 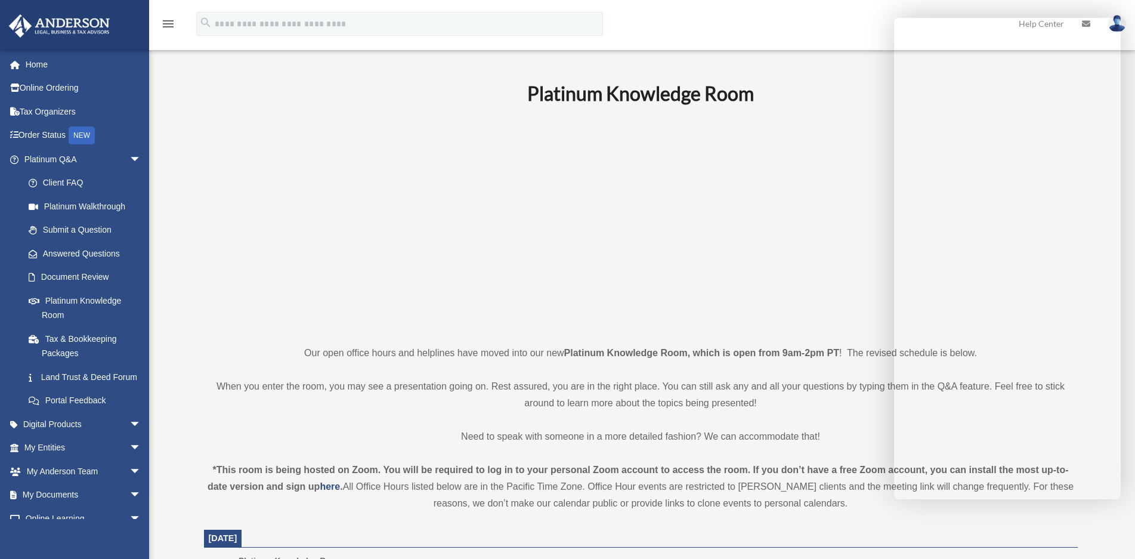 What do you see at coordinates (641, 395) in the screenshot?
I see `p: When you enter the room, you may see a presentation going on. Rest assured, you are in the right ...` at bounding box center [641, 395].